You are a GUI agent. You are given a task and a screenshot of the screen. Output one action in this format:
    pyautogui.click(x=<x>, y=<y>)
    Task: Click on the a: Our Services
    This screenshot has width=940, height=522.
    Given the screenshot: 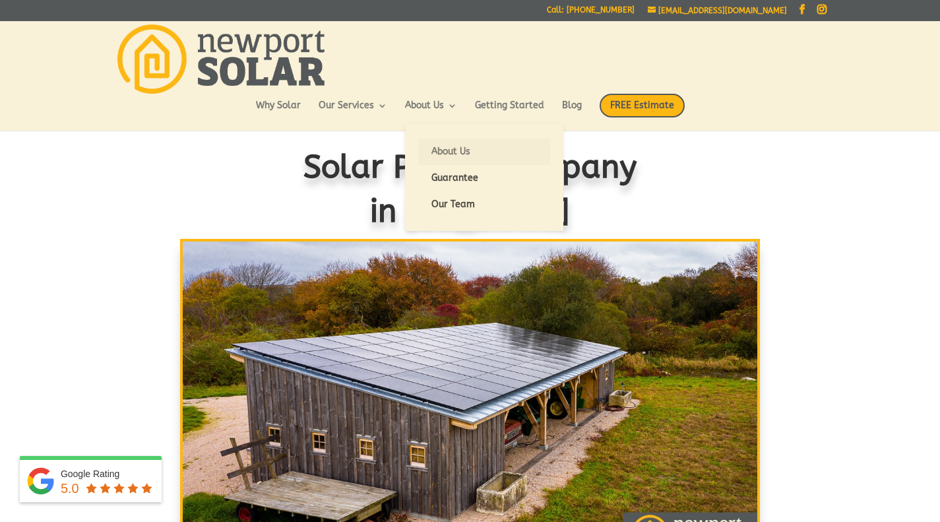 What is the action you would take?
    pyautogui.click(x=353, y=112)
    